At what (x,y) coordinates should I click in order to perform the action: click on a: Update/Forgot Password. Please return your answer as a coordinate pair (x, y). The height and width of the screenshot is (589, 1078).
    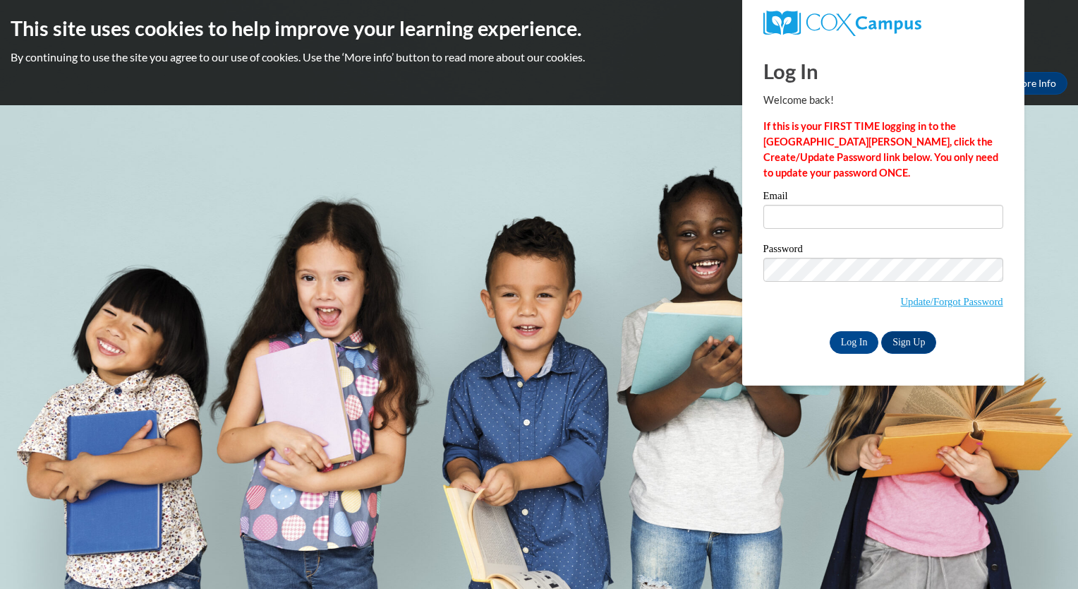
    Looking at the image, I should click on (952, 301).